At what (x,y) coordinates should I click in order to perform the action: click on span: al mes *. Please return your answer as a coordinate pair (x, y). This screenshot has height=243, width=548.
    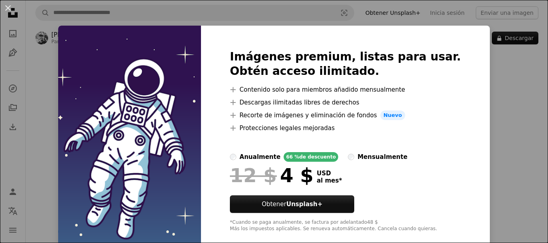
    Looking at the image, I should click on (329, 181).